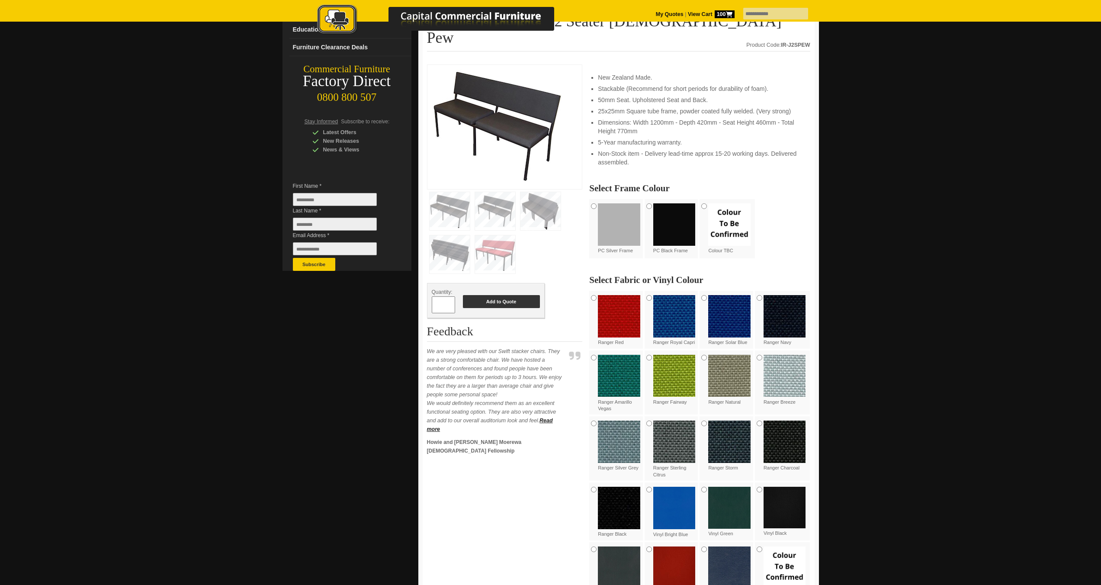  What do you see at coordinates (347, 69) in the screenshot?
I see `div: Commercial Furniture` at bounding box center [347, 69].